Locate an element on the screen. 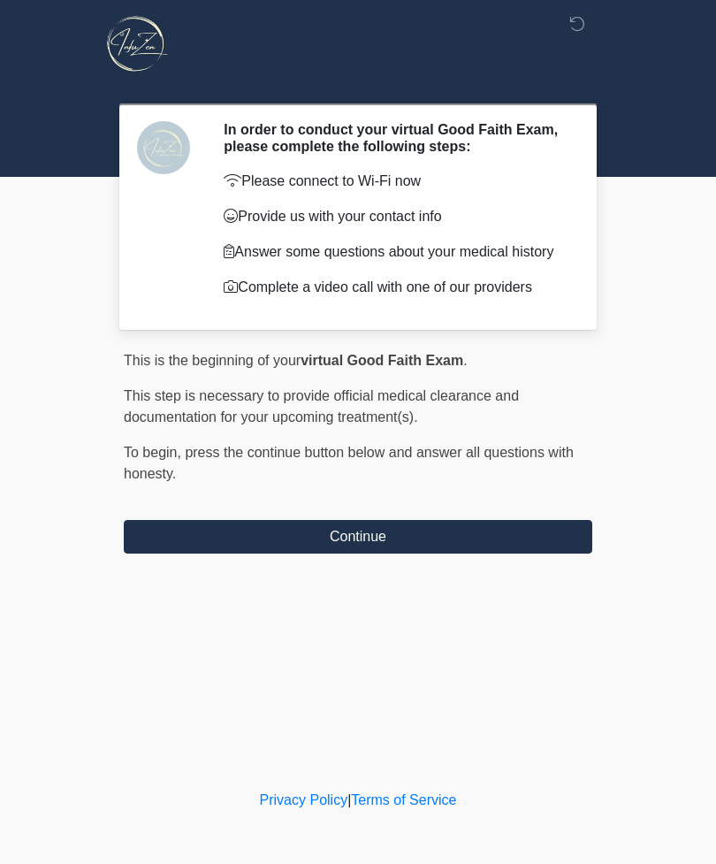  img: Agent Avatar is located at coordinates (164, 148).